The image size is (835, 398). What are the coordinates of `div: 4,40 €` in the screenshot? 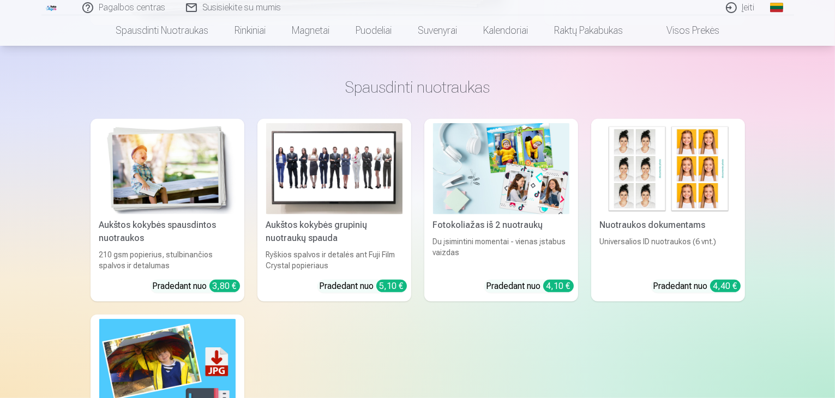 It's located at (725, 286).